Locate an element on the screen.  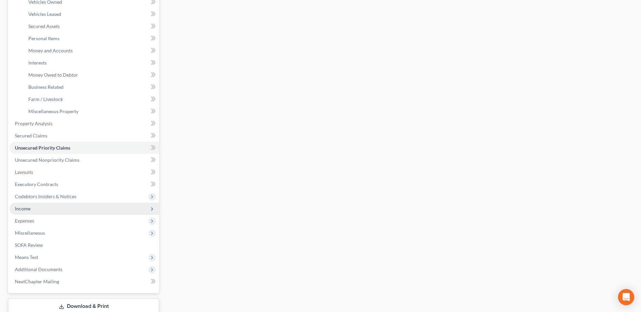
a: Money Owed to Debtor is located at coordinates (91, 75).